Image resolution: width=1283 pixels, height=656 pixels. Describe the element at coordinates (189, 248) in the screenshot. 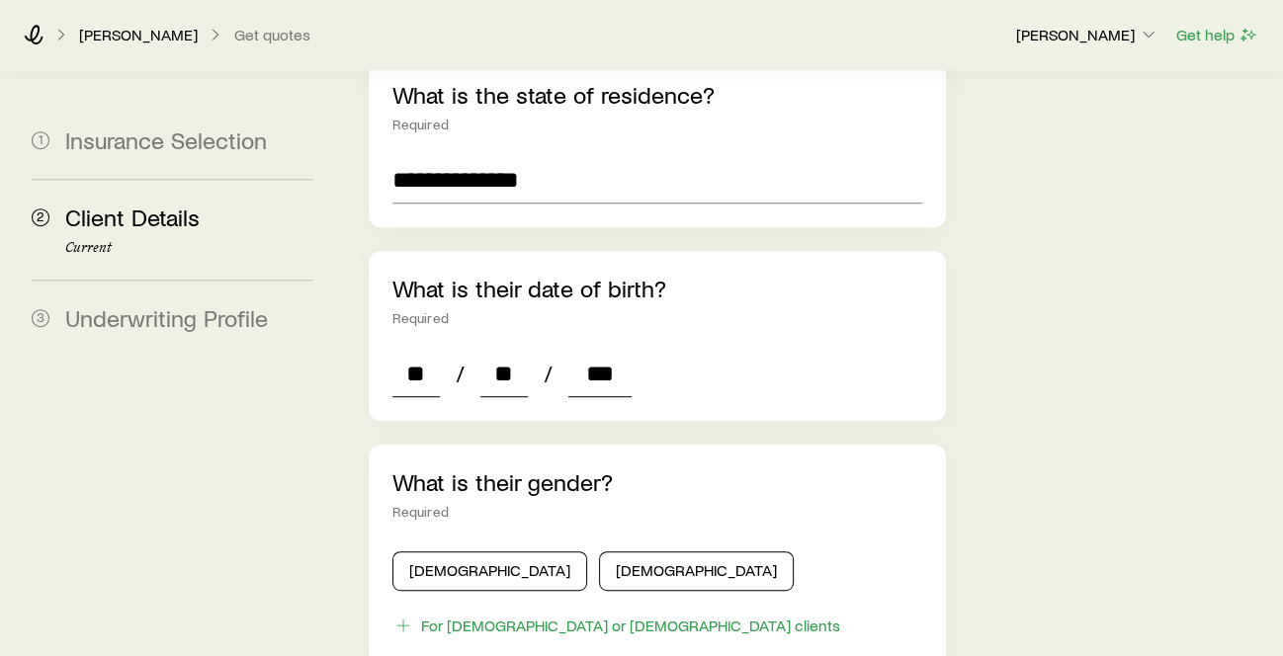

I see `p: Current` at that location.